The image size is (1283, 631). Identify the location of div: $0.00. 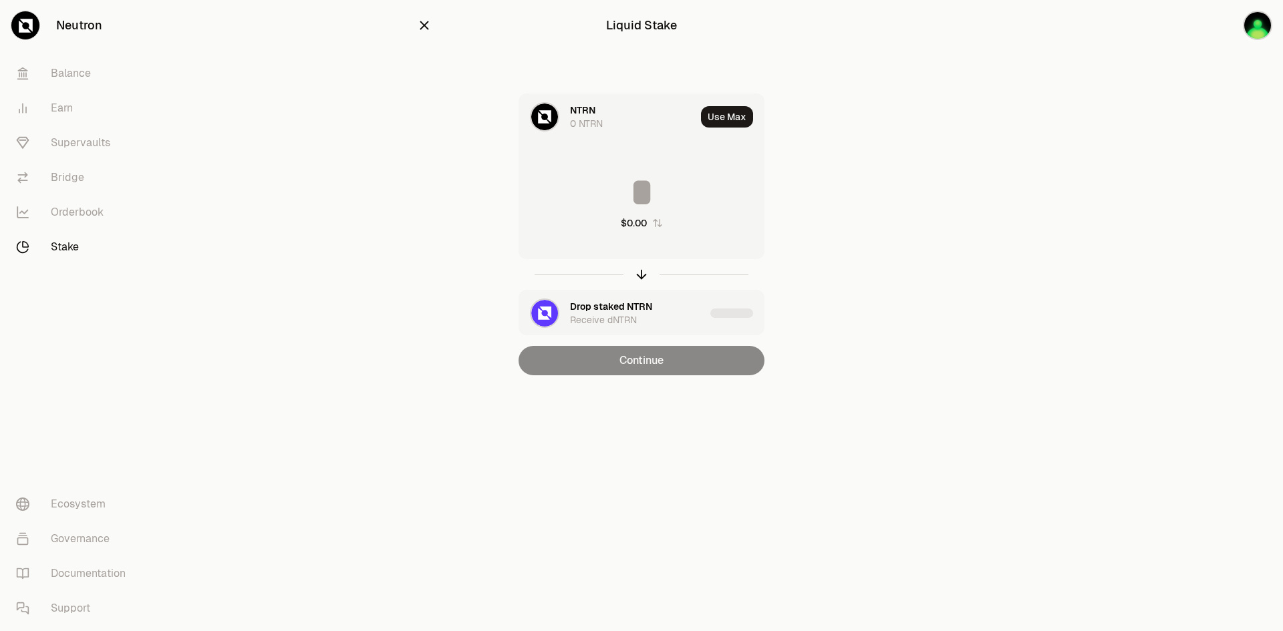
(633, 223).